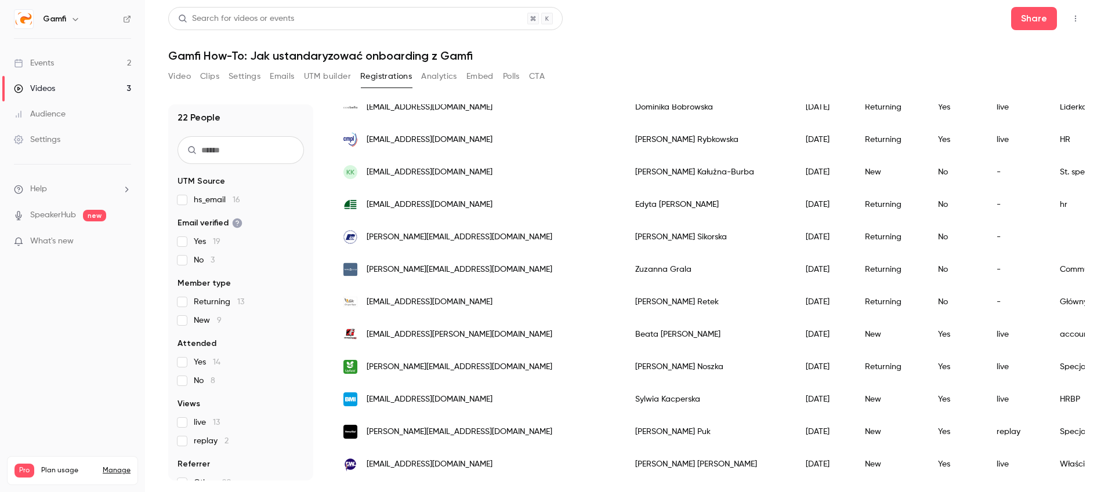  Describe the element at coordinates (204, 381) in the screenshot. I see `span: No` at that location.